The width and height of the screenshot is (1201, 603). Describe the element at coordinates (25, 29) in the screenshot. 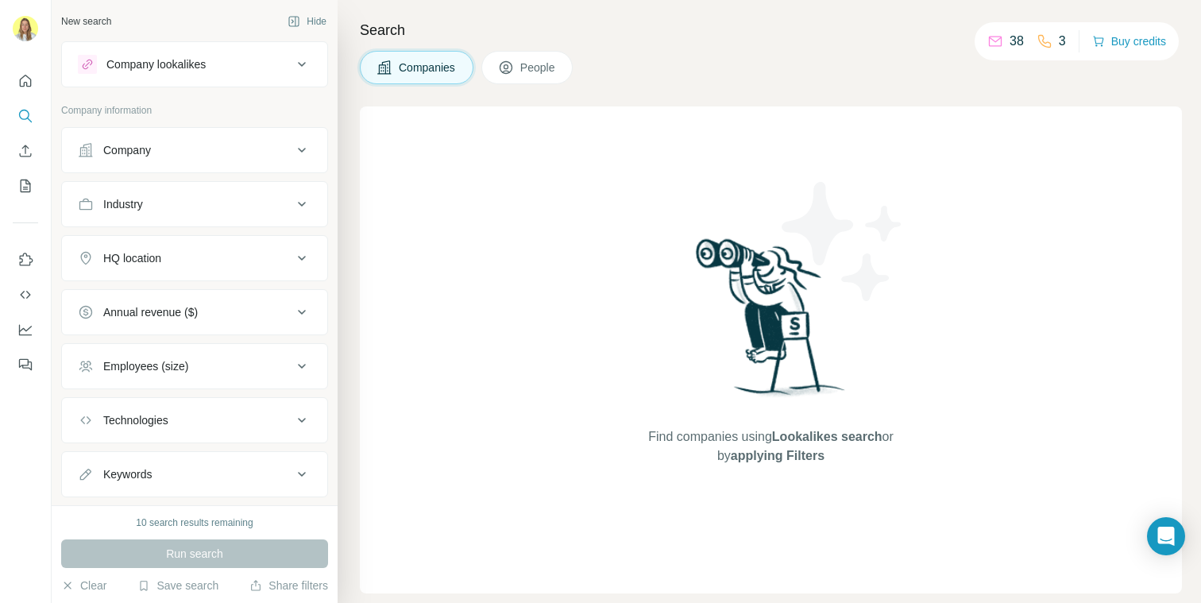

I see `img: Avatar` at that location.